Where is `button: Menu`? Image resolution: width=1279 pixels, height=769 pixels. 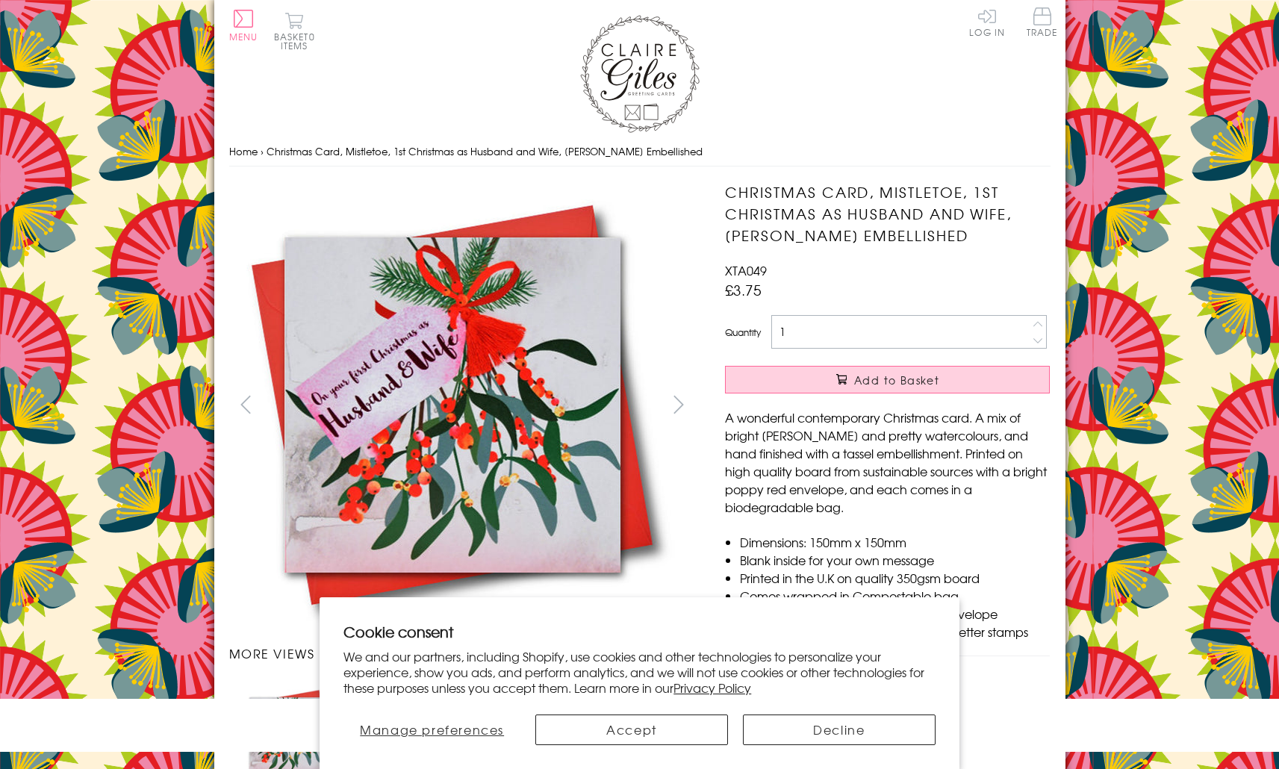
button: Menu is located at coordinates (243, 25).